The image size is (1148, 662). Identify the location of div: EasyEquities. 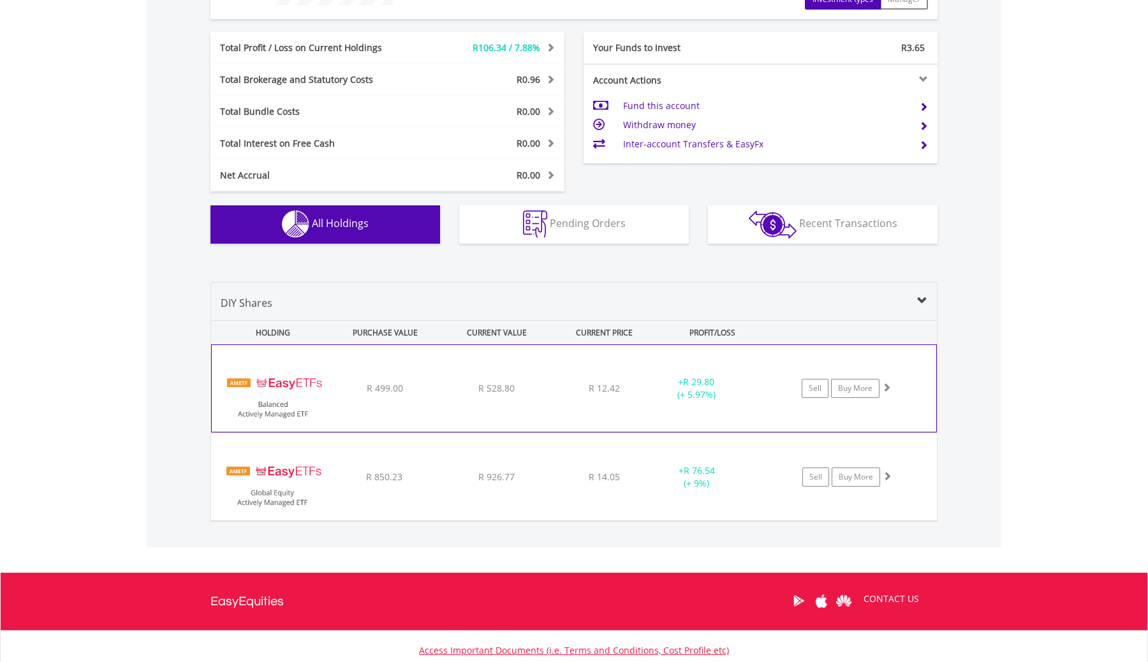
(247, 602).